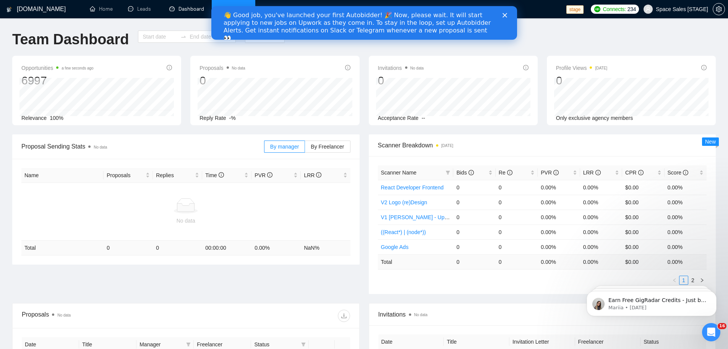  Describe the element at coordinates (214, 175) in the screenshot. I see `span: Time` at that location.